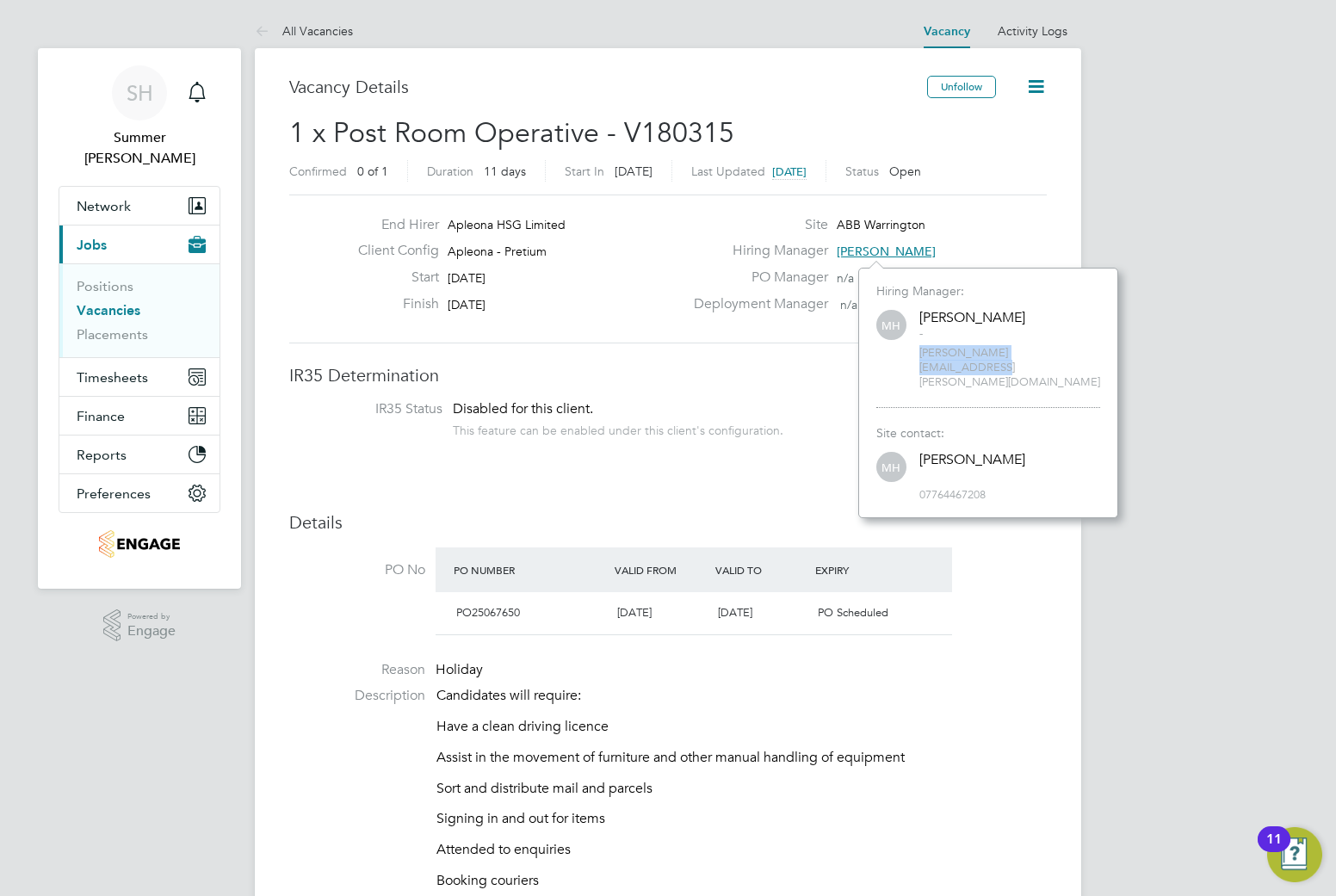 This screenshot has height=896, width=1336. I want to click on button: Network, so click(140, 206).